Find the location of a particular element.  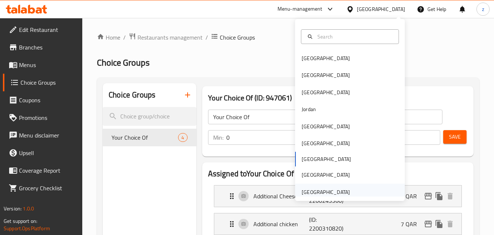

p: (ID: 2200310820) is located at coordinates (328, 224).